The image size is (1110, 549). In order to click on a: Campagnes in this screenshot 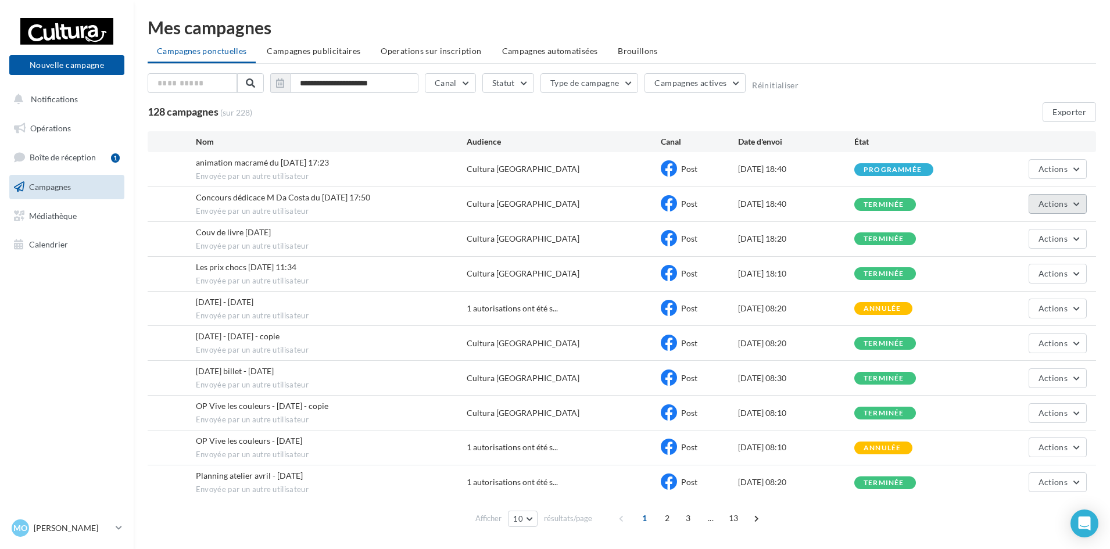, I will do `click(67, 187)`.